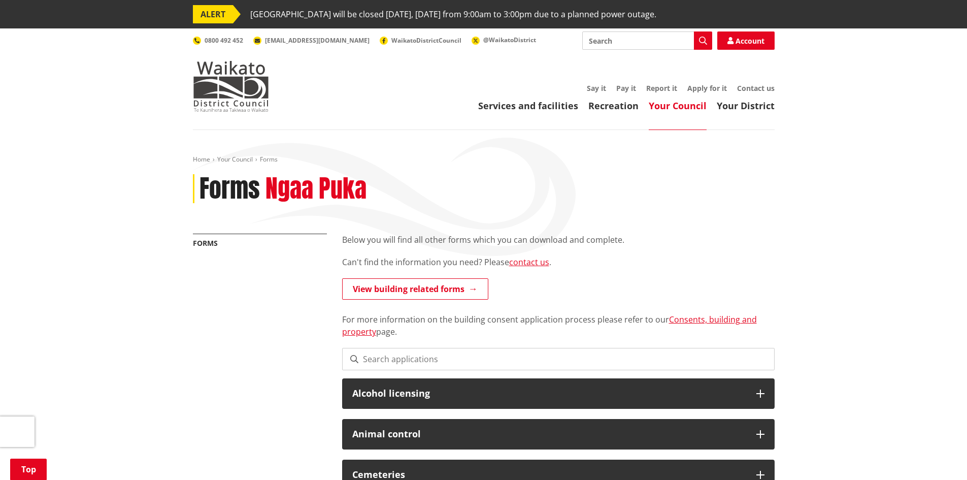 The image size is (967, 480). I want to click on h3: Cemeteries, so click(549, 475).